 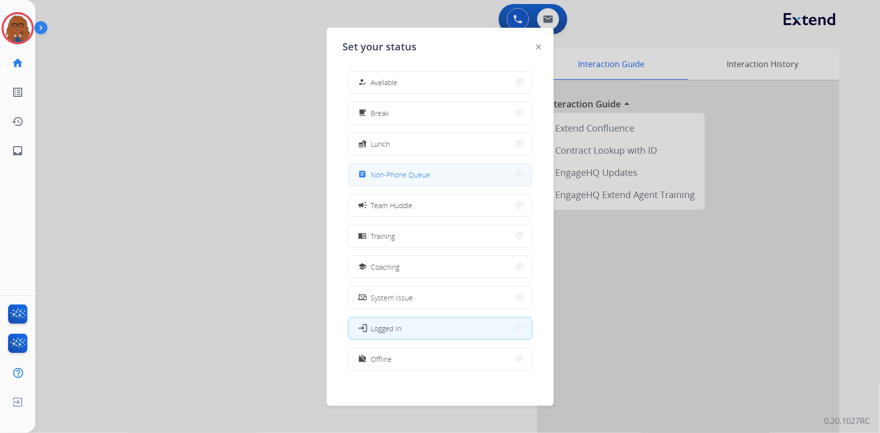 I want to click on span: Non-Phone Queue, so click(x=401, y=174).